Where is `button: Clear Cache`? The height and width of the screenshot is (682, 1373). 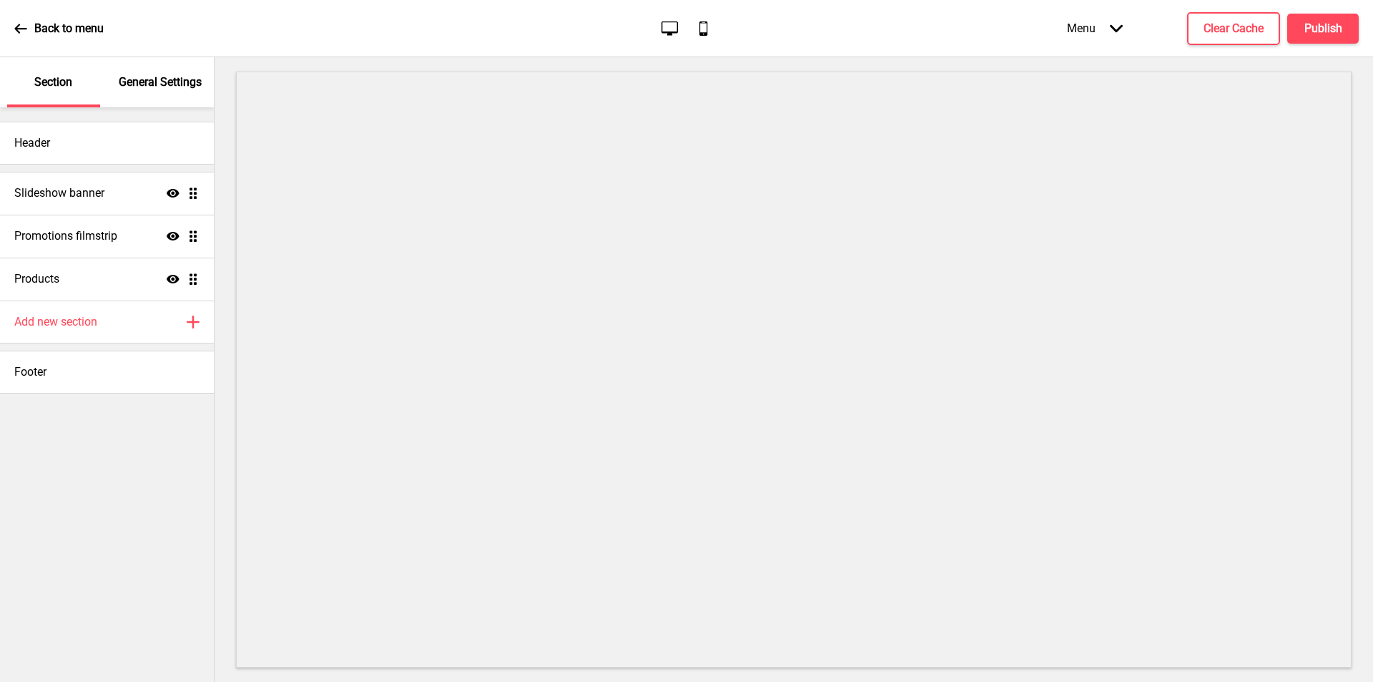
button: Clear Cache is located at coordinates (1234, 29).